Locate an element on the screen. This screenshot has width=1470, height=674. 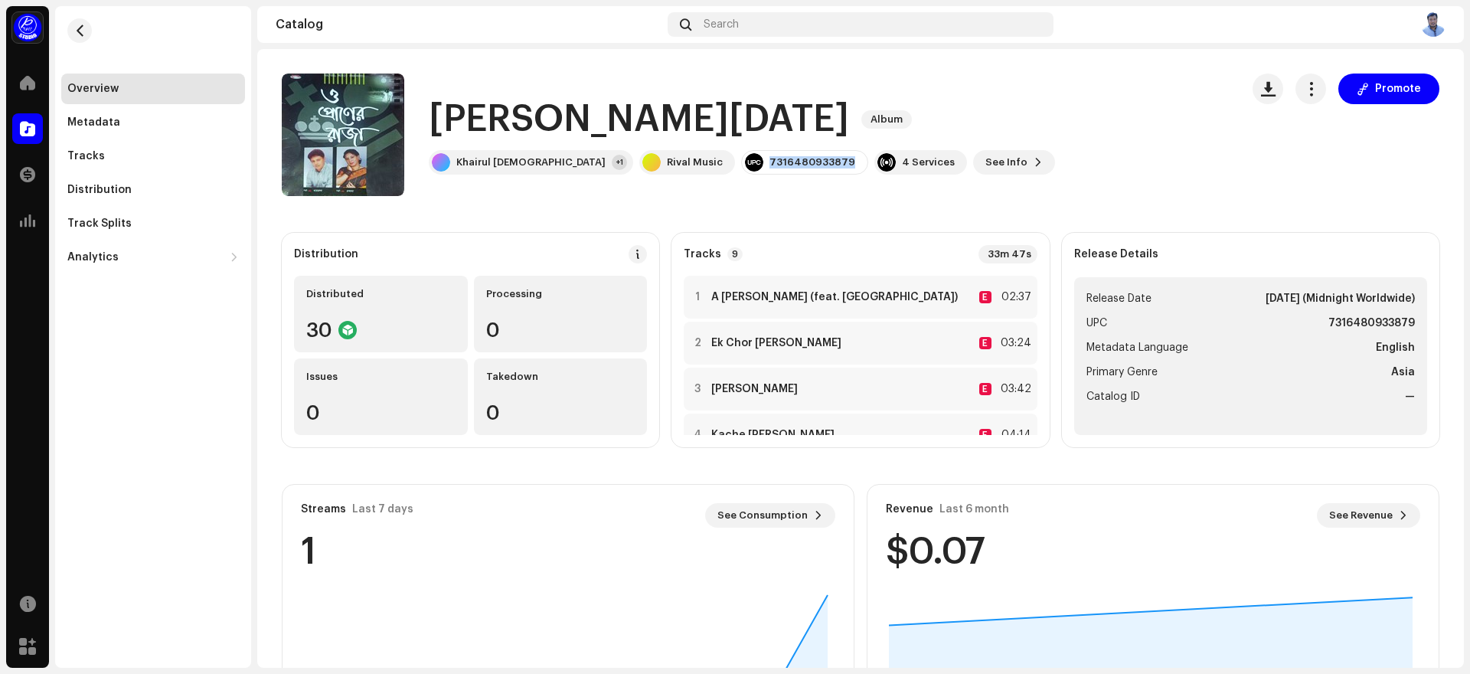
div: 03:42 is located at coordinates (1015, 389).